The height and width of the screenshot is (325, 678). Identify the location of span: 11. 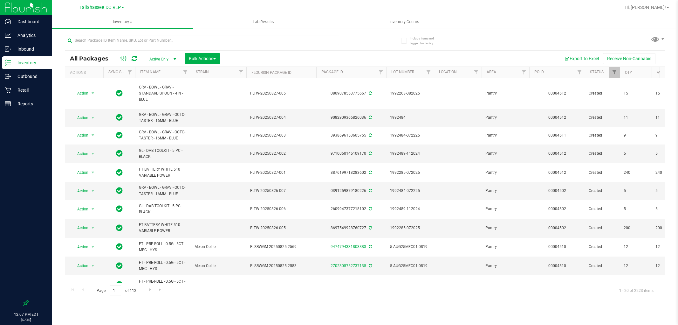
(636, 117).